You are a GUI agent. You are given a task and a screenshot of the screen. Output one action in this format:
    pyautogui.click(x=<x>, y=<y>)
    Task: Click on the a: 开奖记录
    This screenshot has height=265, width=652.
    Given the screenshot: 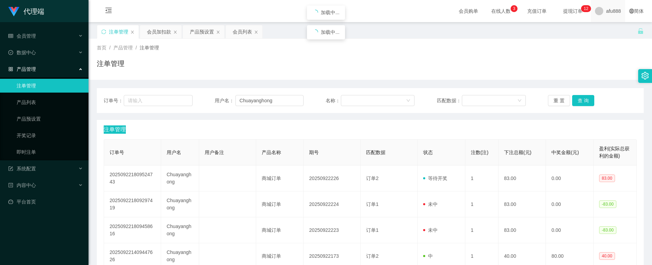 What is the action you would take?
    pyautogui.click(x=50, y=136)
    